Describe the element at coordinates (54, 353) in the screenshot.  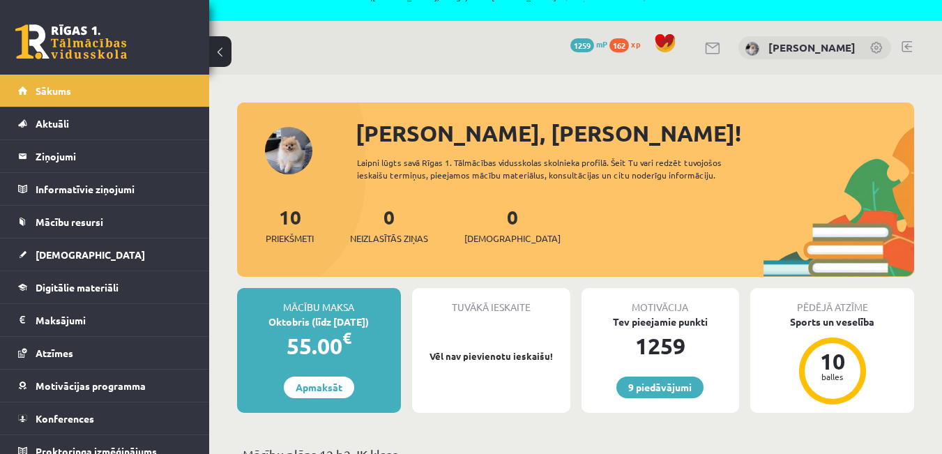
I see `span: Atzīmes` at that location.